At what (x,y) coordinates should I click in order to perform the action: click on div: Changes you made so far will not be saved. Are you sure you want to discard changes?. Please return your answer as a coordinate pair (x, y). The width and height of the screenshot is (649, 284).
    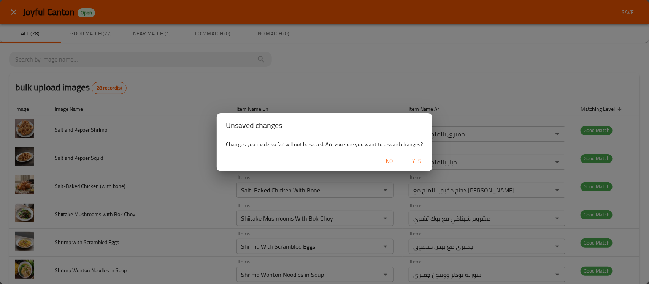
    Looking at the image, I should click on (324, 144).